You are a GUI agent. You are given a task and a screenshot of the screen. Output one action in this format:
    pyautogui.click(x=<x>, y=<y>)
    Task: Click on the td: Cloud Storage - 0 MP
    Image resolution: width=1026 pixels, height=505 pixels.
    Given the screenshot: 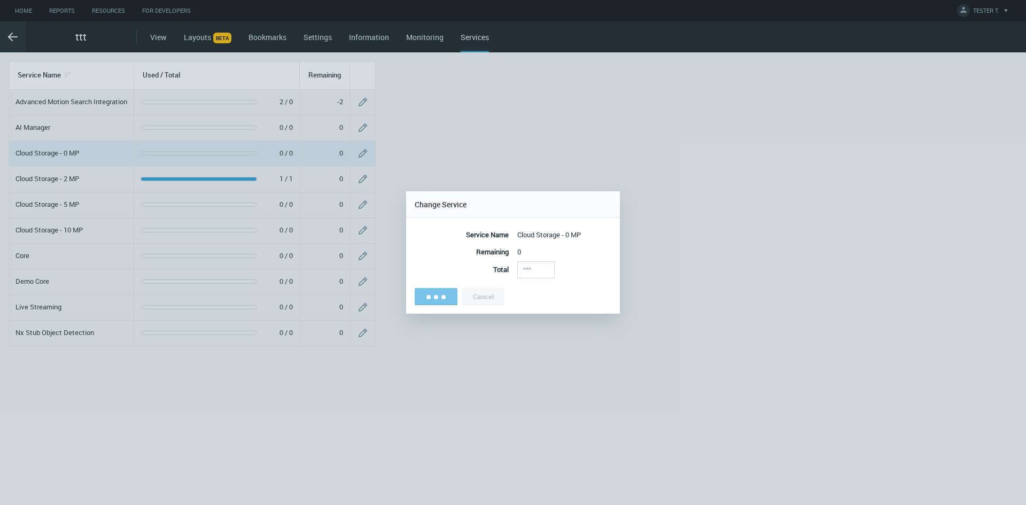 What is the action you would take?
    pyautogui.click(x=562, y=235)
    